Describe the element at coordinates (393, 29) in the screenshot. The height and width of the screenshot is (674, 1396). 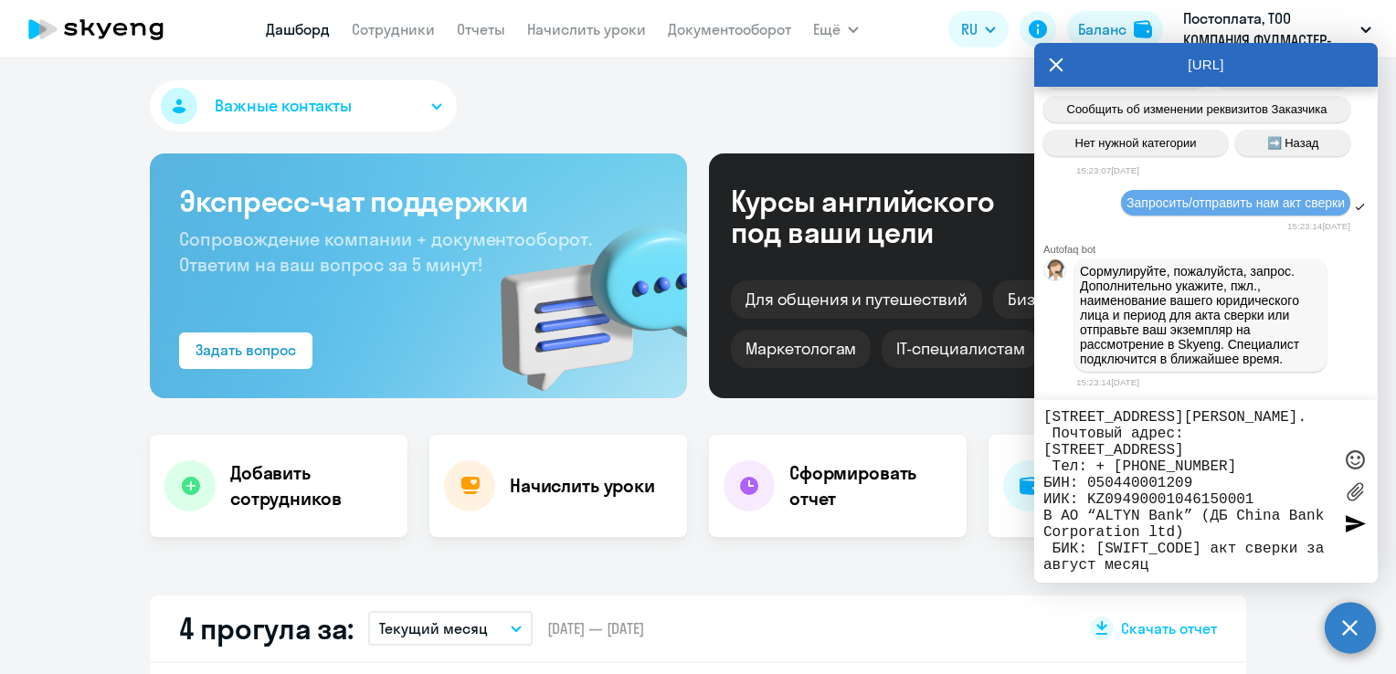
I see `a: Сотрудники` at that location.